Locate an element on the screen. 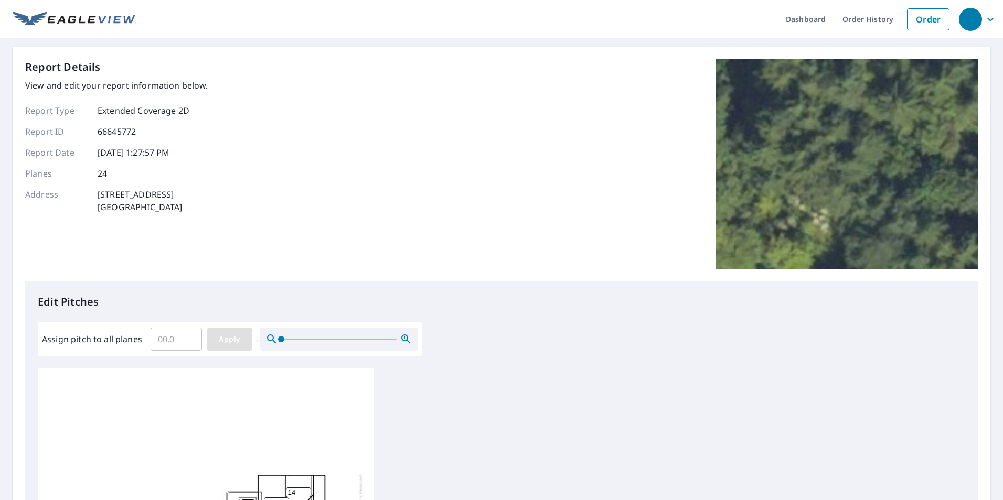 The image size is (1003, 500). p: 24 is located at coordinates (102, 174).